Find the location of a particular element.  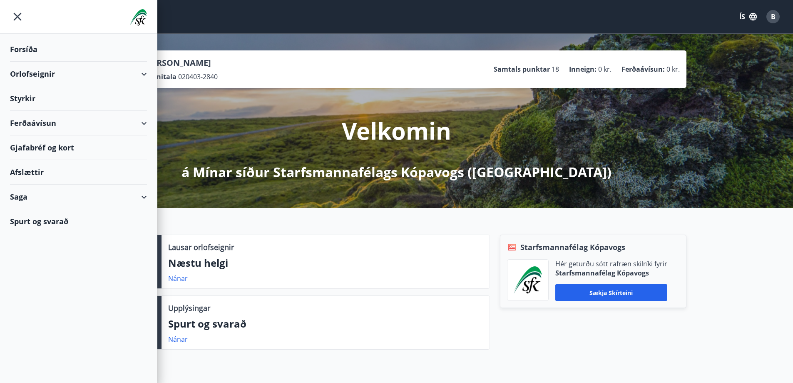

span: 18 is located at coordinates (555, 69).